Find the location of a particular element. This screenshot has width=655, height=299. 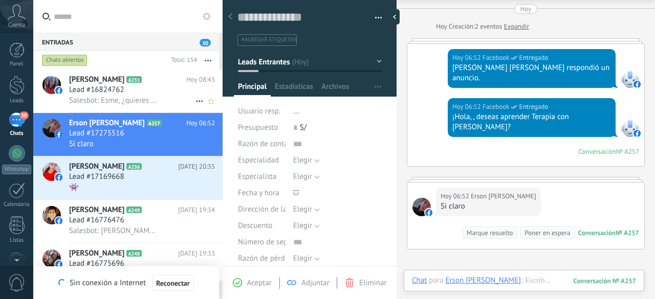

span: Descuento is located at coordinates (255, 226).